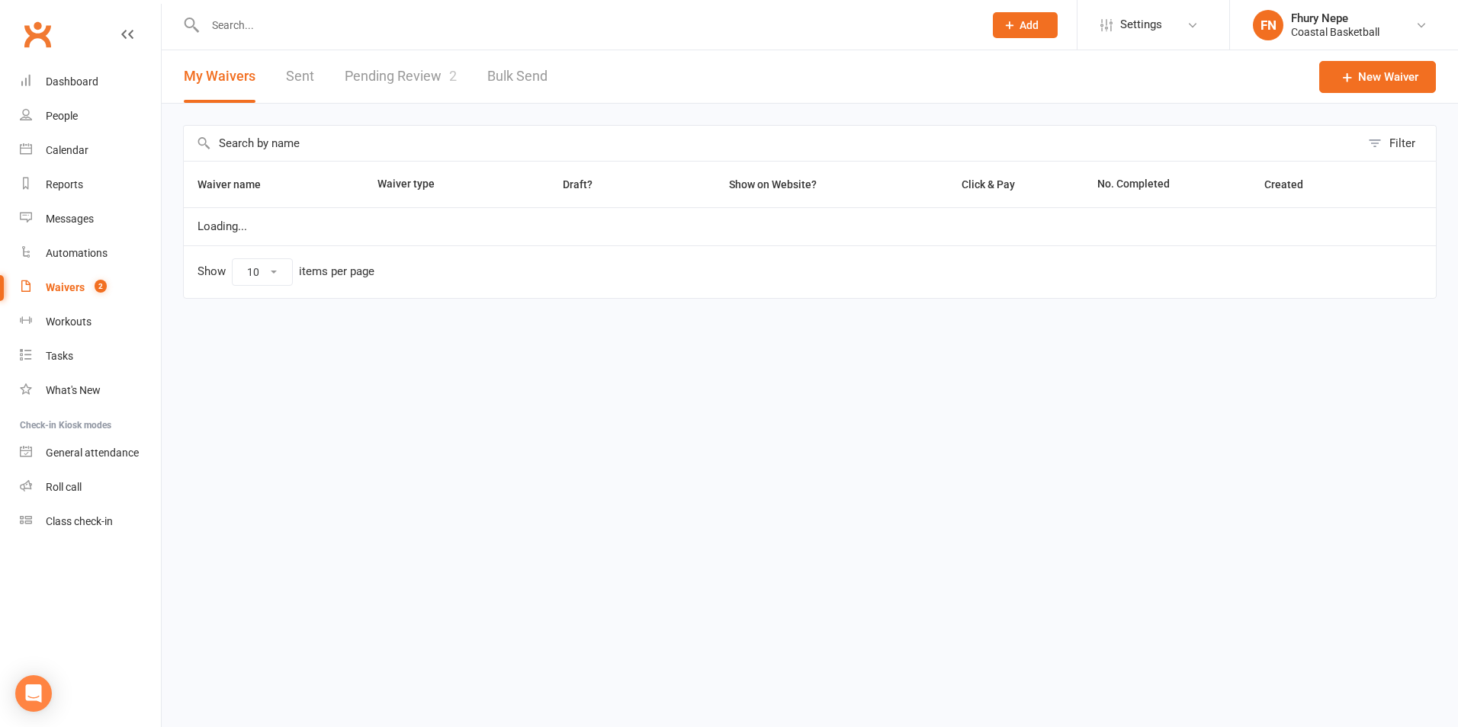 The height and width of the screenshot is (727, 1458). I want to click on a: Roll call, so click(90, 487).